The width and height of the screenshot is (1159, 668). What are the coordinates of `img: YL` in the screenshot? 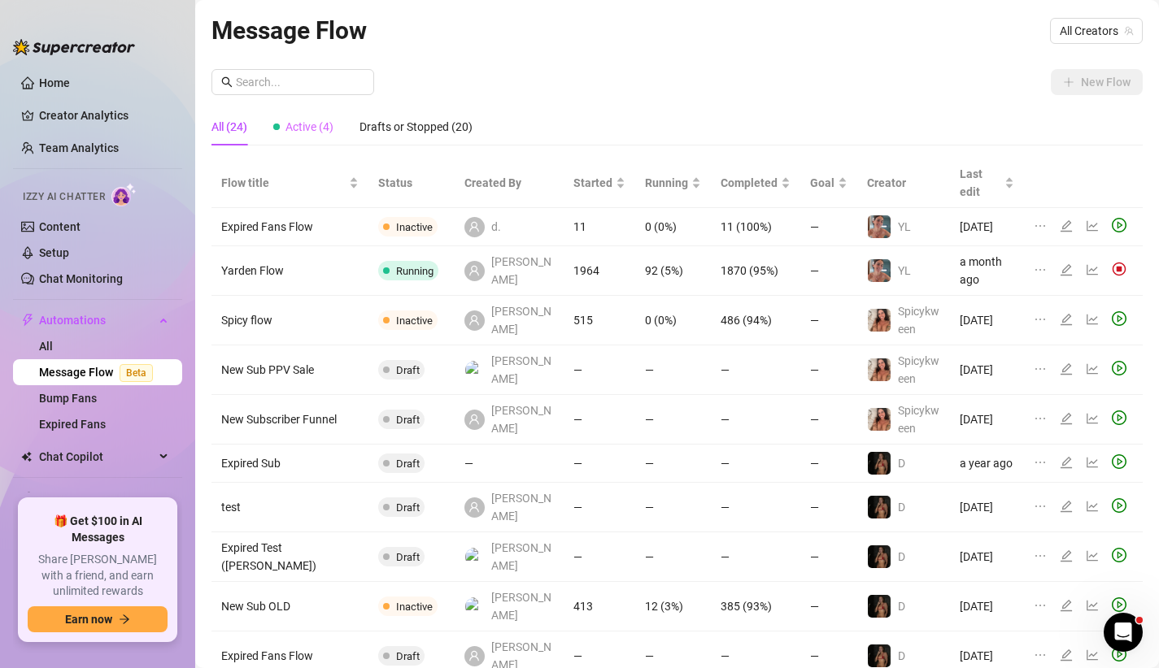 It's located at (879, 271).